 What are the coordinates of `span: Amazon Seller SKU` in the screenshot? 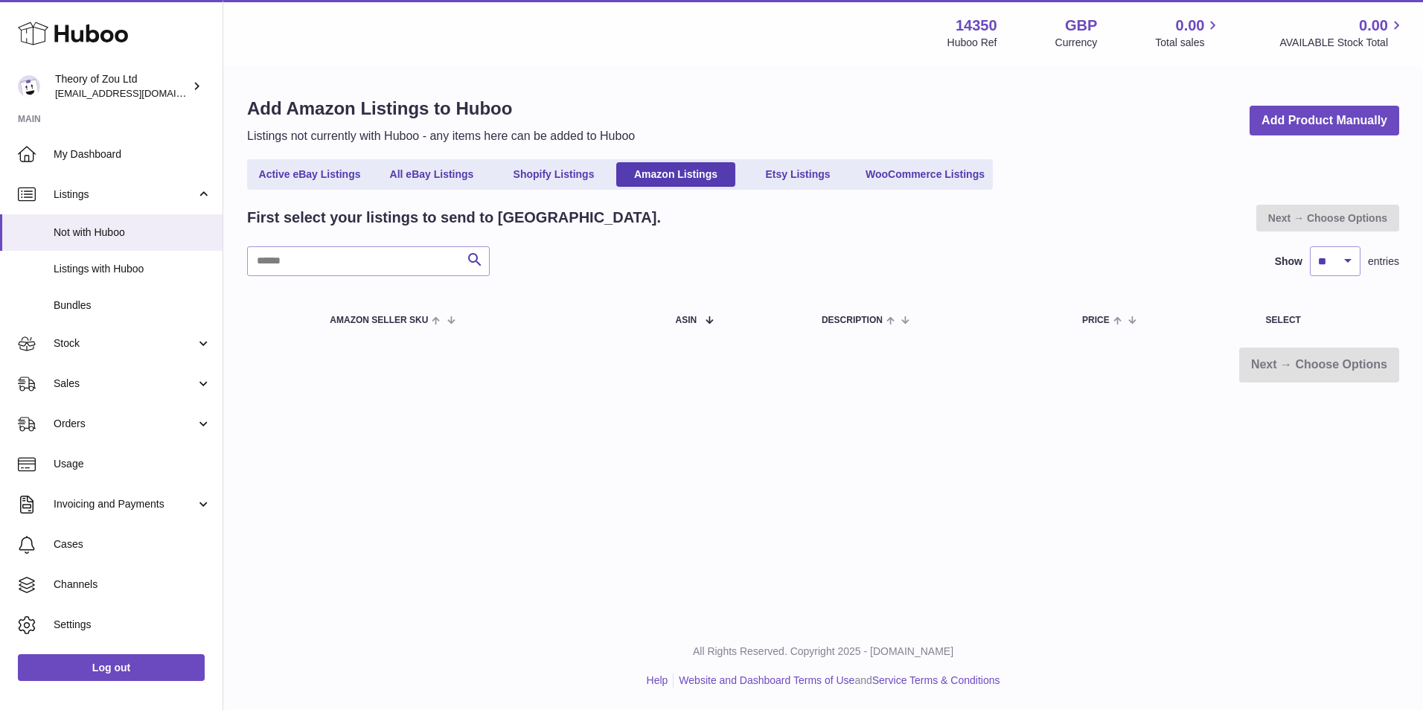 It's located at (379, 320).